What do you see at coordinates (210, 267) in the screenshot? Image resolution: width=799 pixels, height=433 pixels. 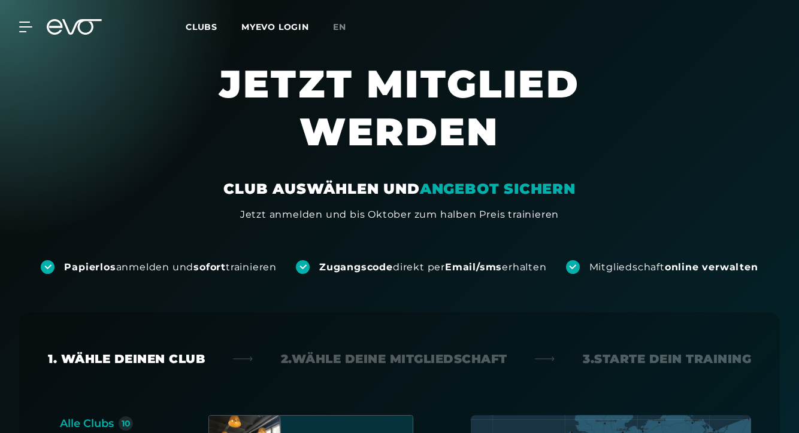 I see `strong: sofort` at bounding box center [210, 267].